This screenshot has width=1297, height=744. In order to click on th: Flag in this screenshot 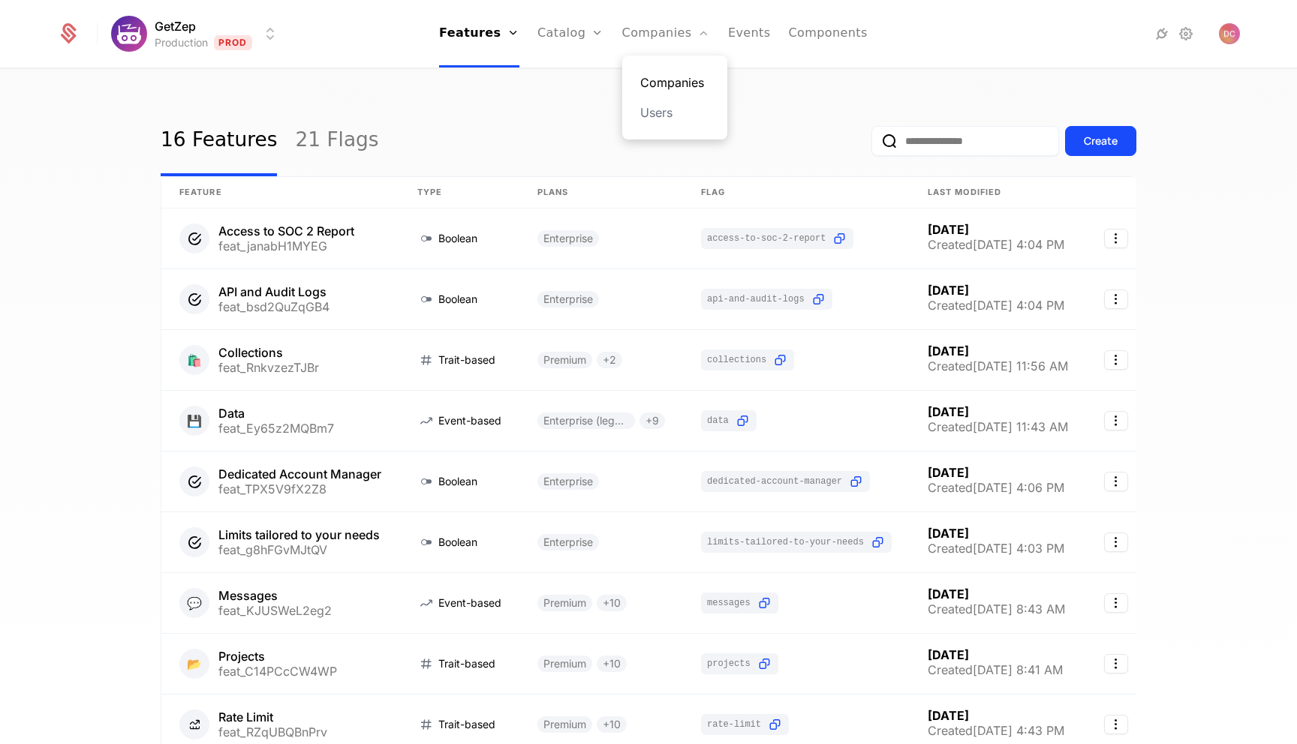, I will do `click(796, 193)`.